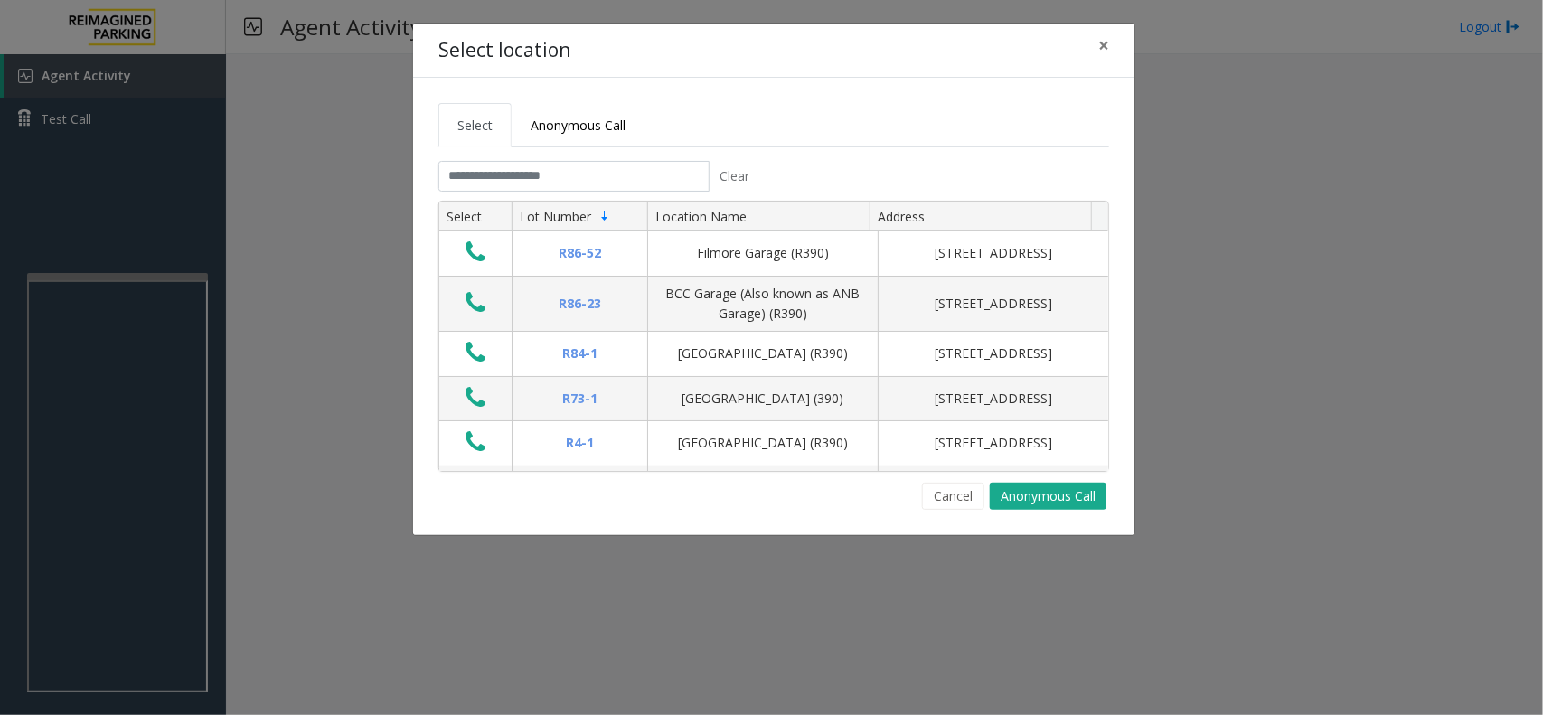  Describe the element at coordinates (901, 216) in the screenshot. I see `span: Address` at that location.